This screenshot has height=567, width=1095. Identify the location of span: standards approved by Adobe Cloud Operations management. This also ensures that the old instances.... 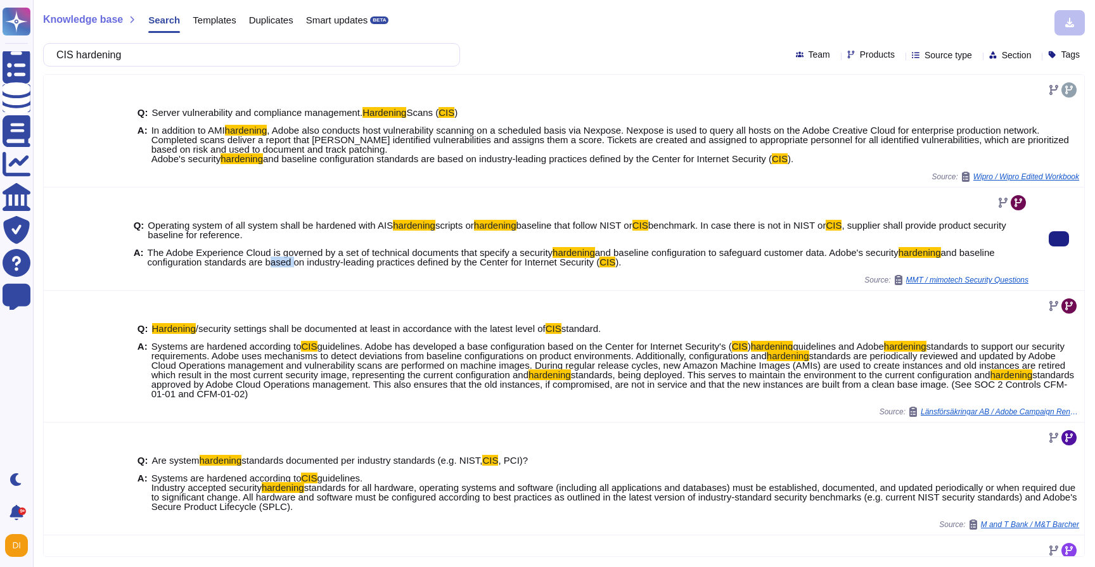
(613, 384).